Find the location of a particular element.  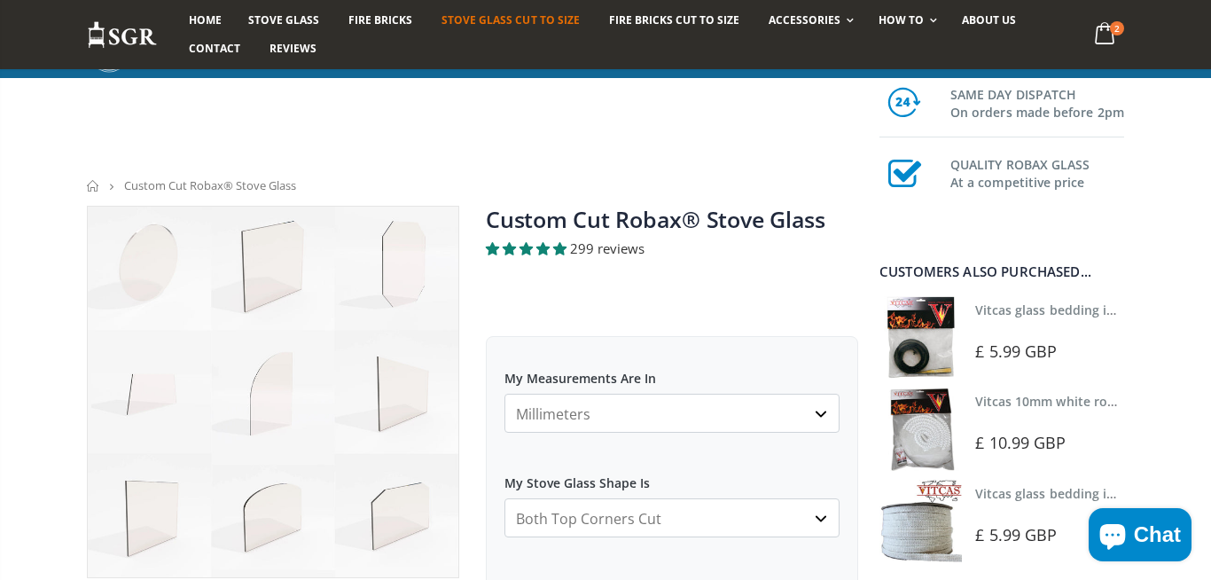

span: £ 10.99 GBP is located at coordinates (1020, 442).